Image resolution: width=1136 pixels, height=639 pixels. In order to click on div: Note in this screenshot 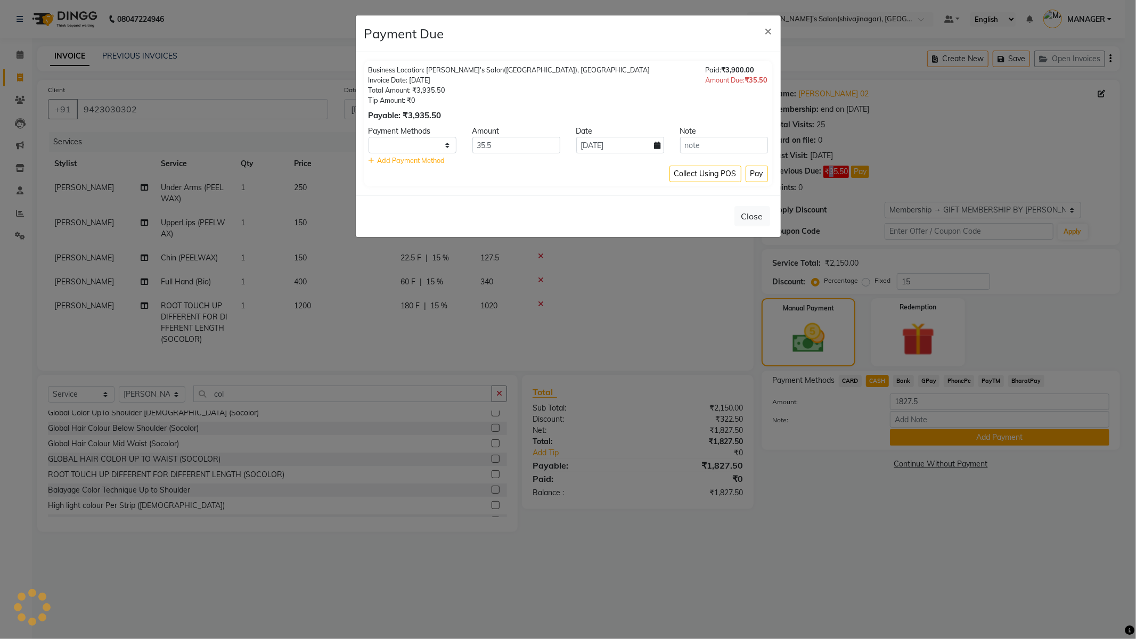, I will do `click(724, 131)`.